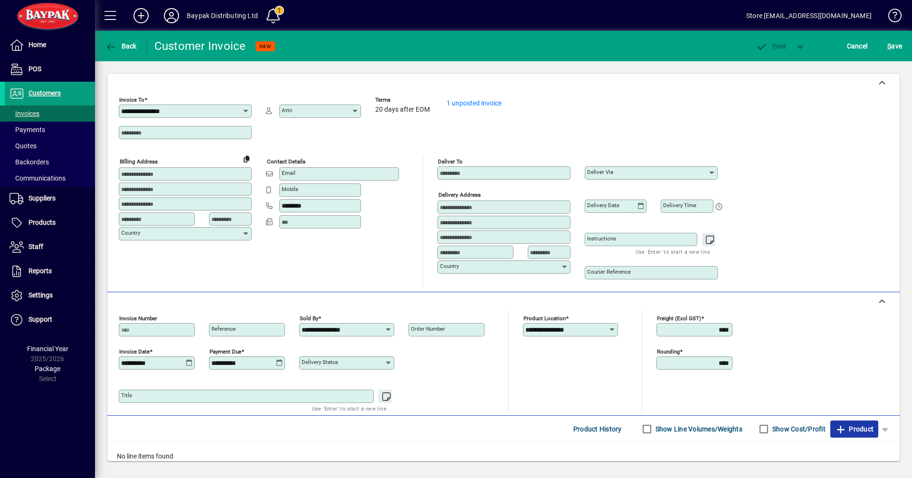  Describe the element at coordinates (141, 16) in the screenshot. I see `button: Add` at that location.